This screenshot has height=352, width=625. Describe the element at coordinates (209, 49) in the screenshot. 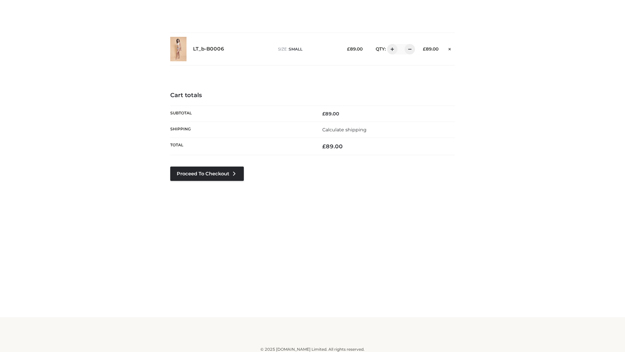

I see `a: LT_b-B0006` at that location.